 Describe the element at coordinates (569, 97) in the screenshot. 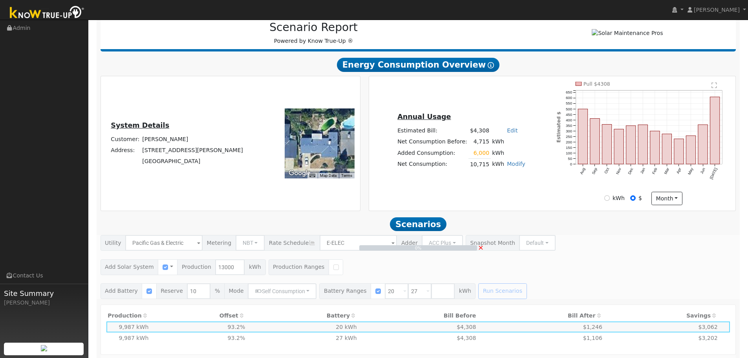

I see `text: 600` at that location.